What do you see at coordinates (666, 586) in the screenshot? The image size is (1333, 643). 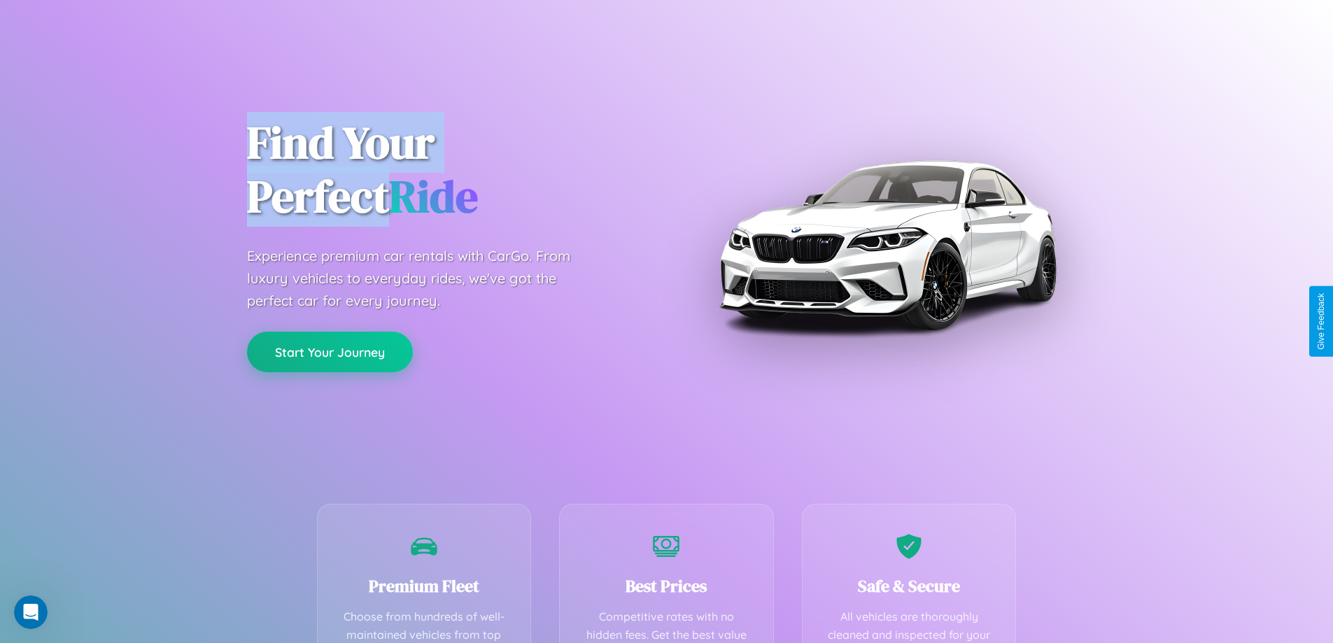 I see `h3: Best Prices` at bounding box center [666, 586].